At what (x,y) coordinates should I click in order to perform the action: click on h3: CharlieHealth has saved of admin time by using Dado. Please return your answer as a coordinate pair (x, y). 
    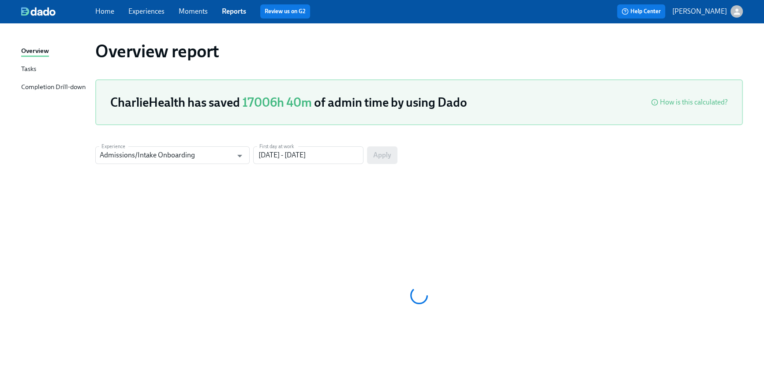
    Looking at the image, I should click on (288, 102).